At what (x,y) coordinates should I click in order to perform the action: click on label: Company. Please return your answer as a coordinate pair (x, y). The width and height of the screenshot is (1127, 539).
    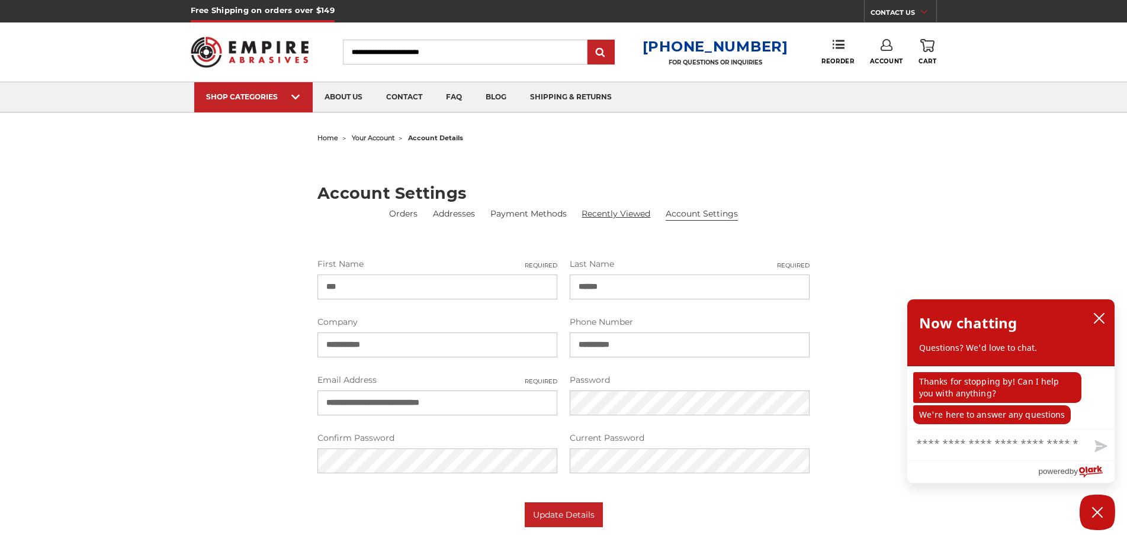
    Looking at the image, I should click on (437, 322).